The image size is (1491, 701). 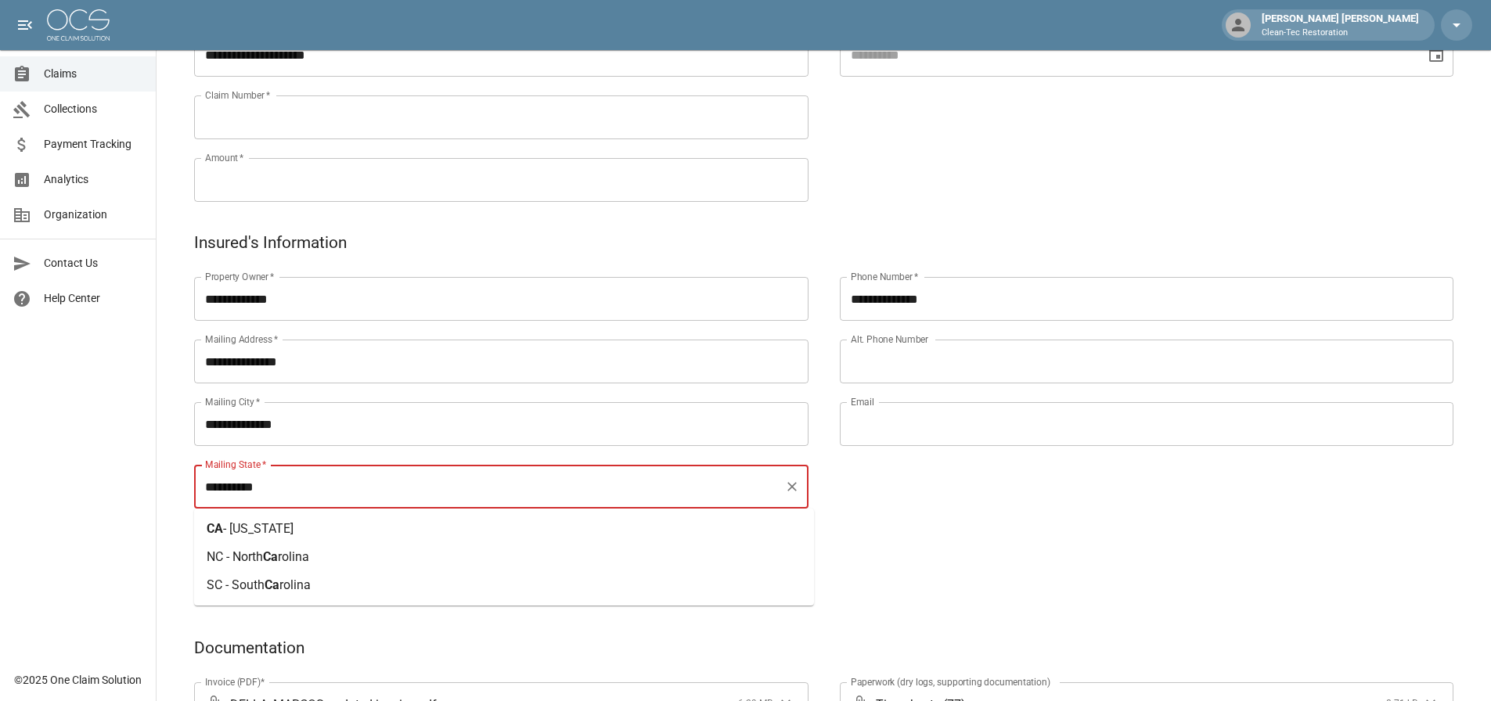 I want to click on img: ocs-logo-white-transparent.png, so click(x=78, y=25).